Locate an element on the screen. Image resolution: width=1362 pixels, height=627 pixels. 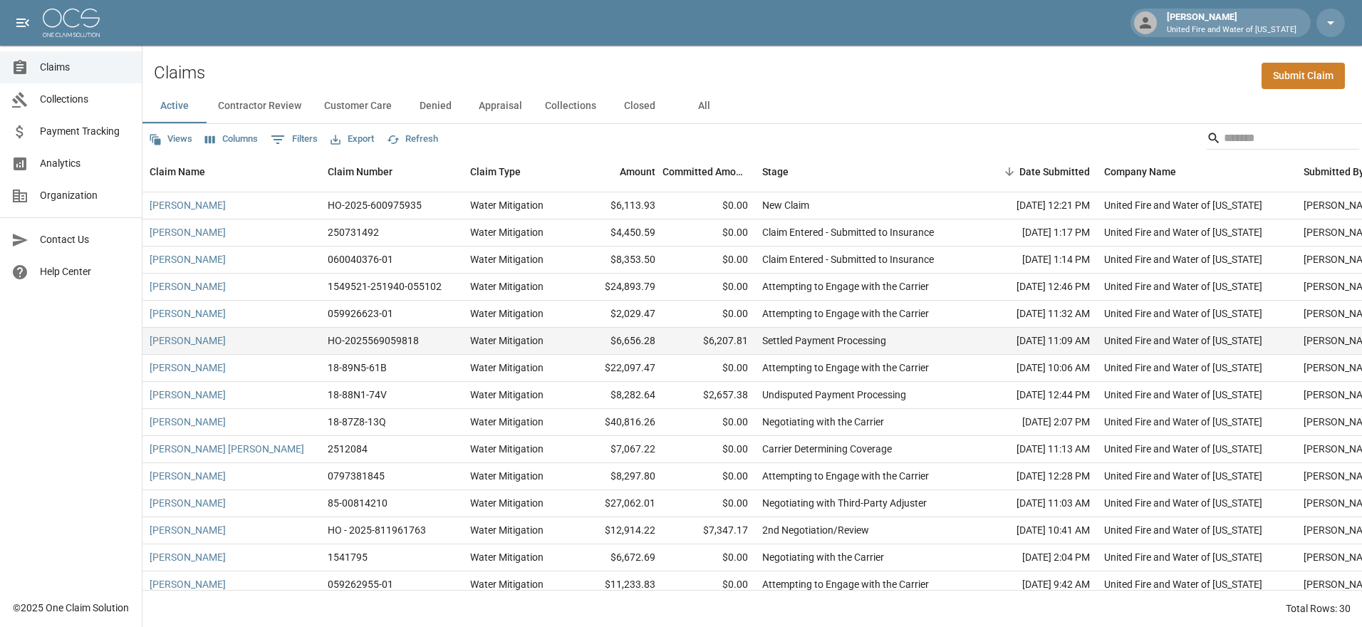
button: Denied is located at coordinates (435, 106).